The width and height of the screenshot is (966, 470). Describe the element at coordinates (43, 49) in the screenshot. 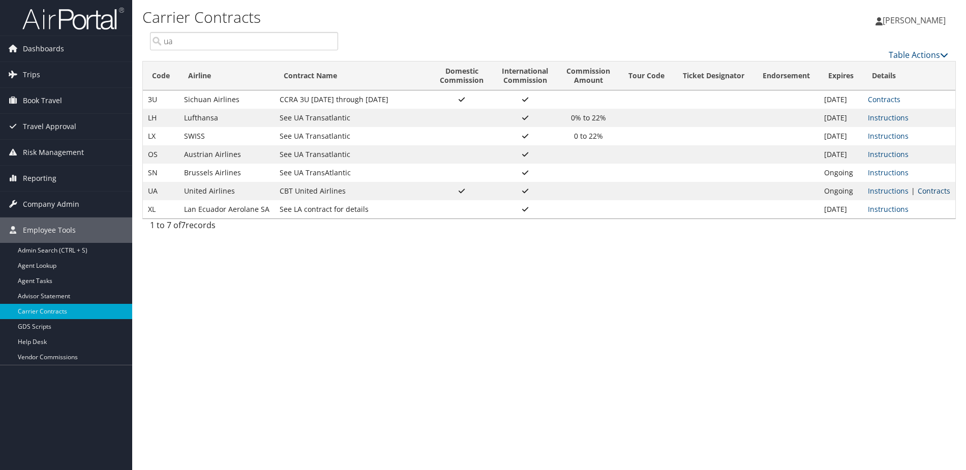

I see `span: Dashboards` at that location.